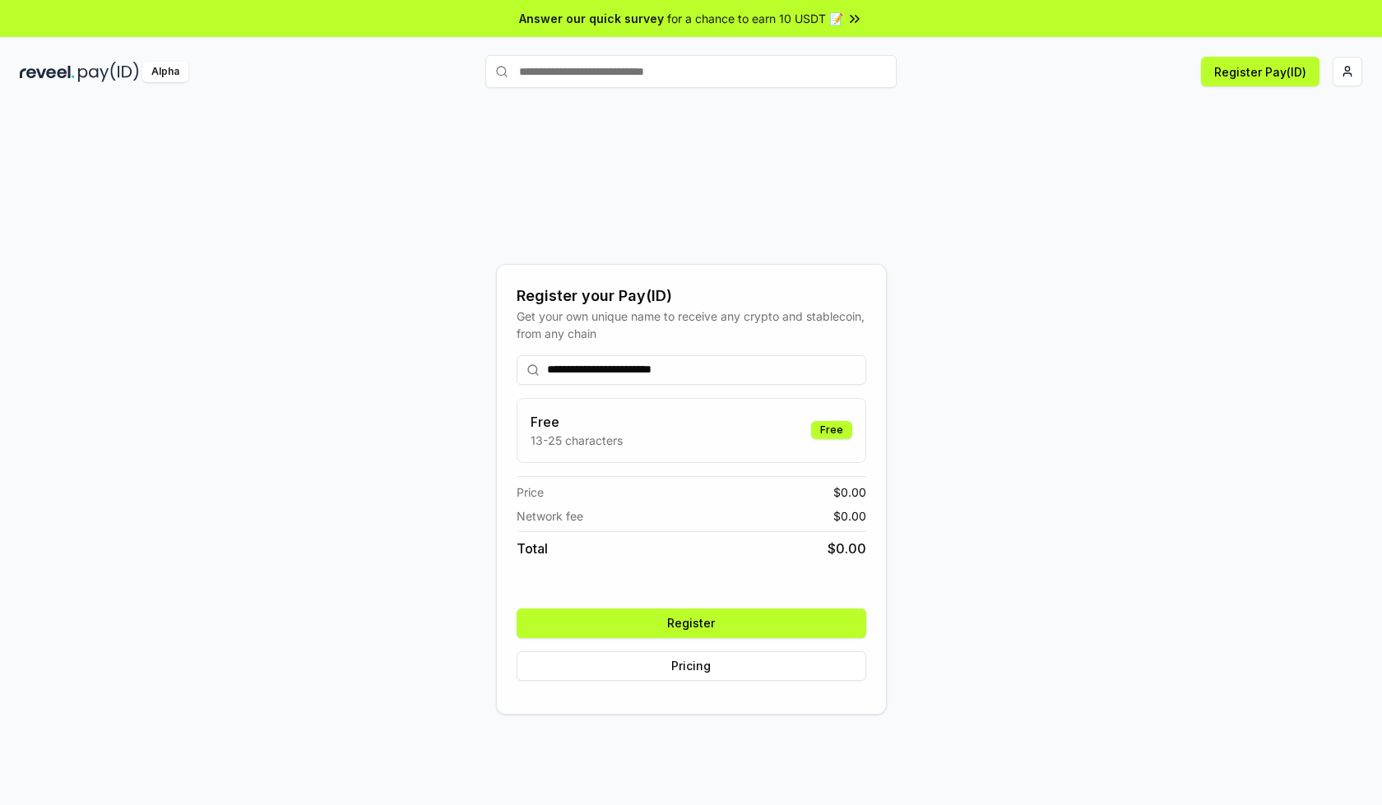 The width and height of the screenshot is (1382, 805). I want to click on h3: Free, so click(577, 422).